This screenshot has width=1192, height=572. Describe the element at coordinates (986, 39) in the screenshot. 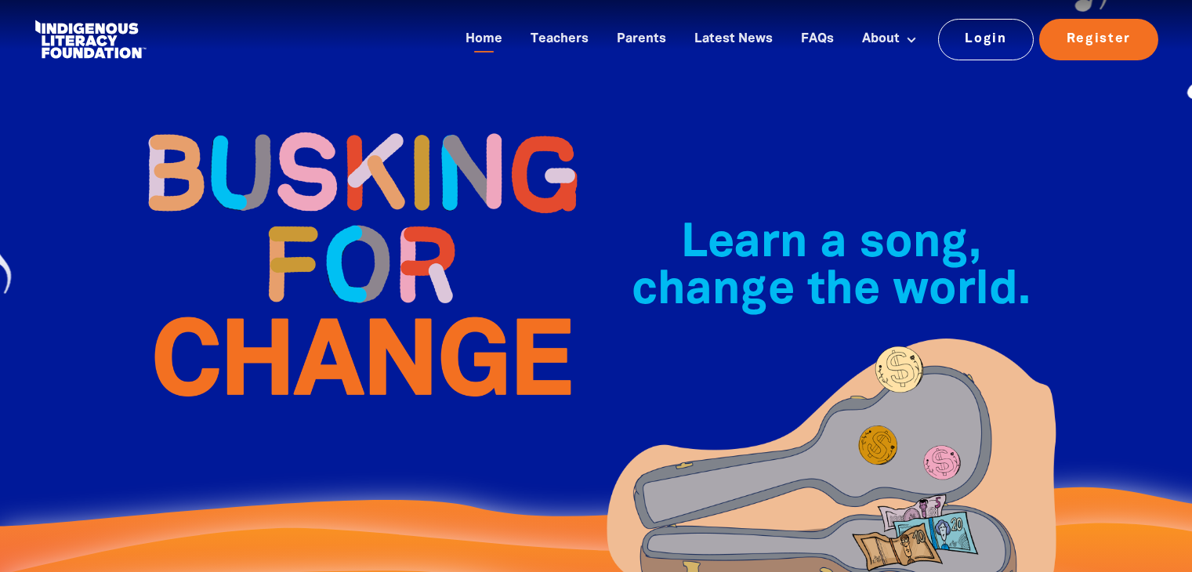

I see `a: Login` at that location.